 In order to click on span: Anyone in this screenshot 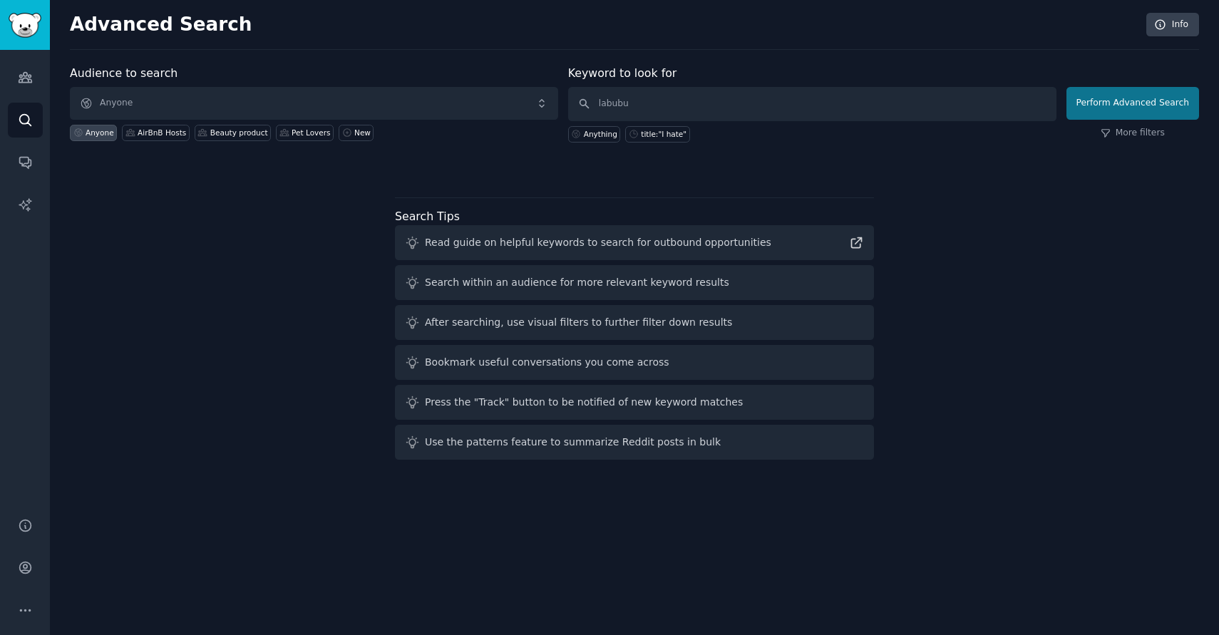, I will do `click(314, 103)`.